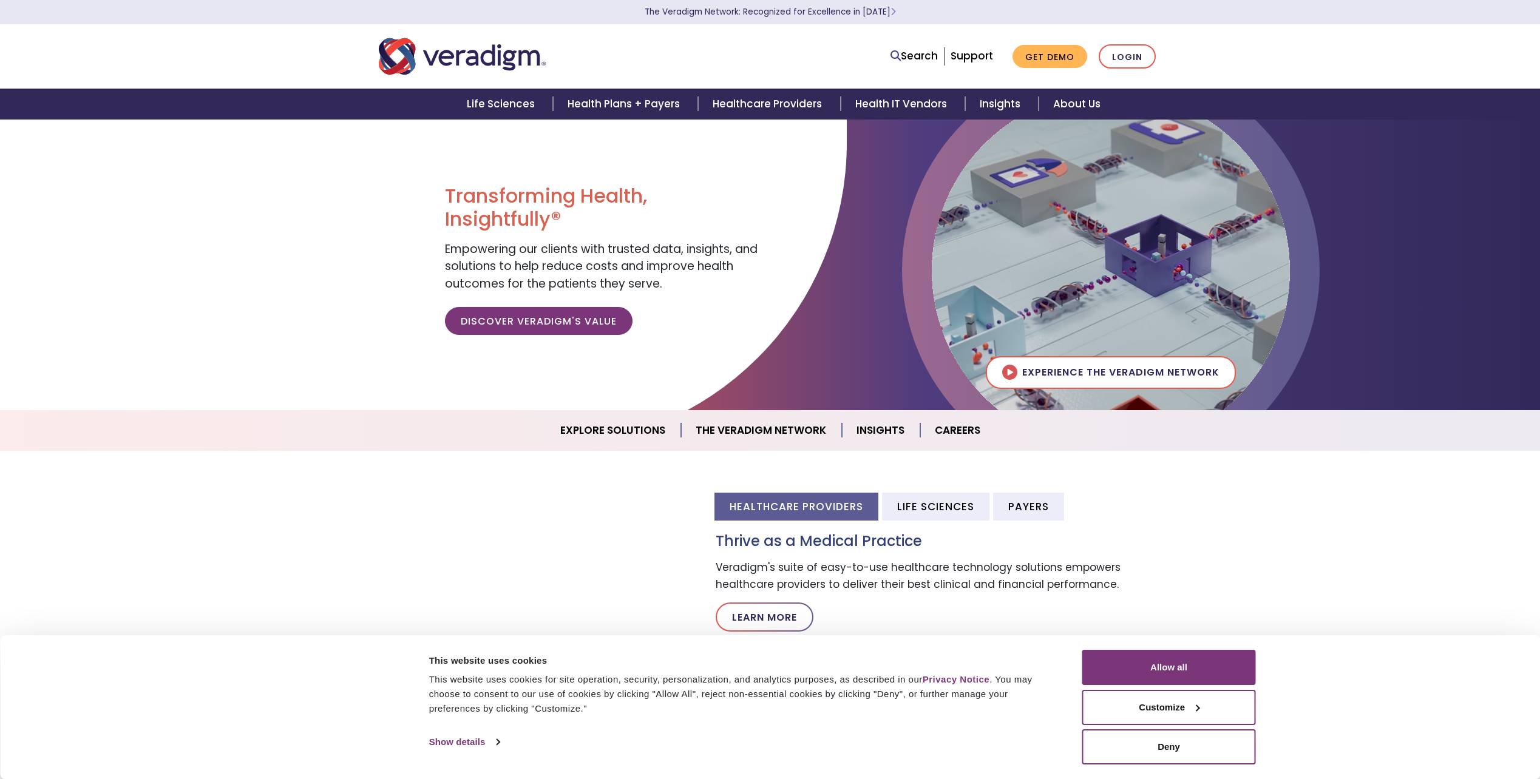 Image resolution: width=1540 pixels, height=779 pixels. Describe the element at coordinates (603, 208) in the screenshot. I see `h1: Transforming Health, Insightfully®` at that location.